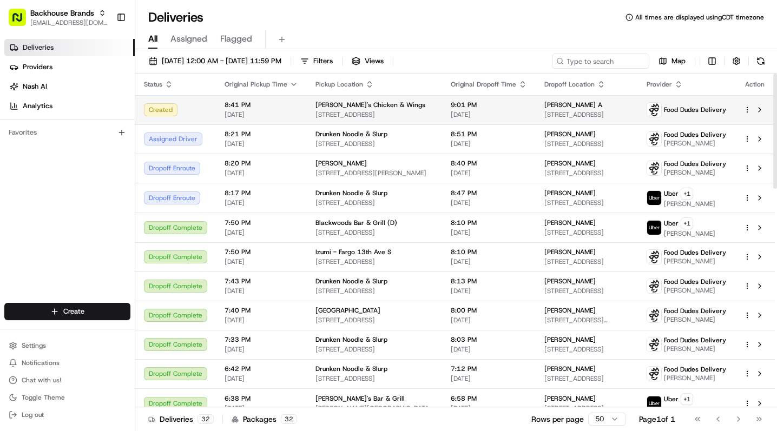 This screenshot has width=777, height=431. What do you see at coordinates (62, 13) in the screenshot?
I see `button: Backhouse Brands` at bounding box center [62, 13].